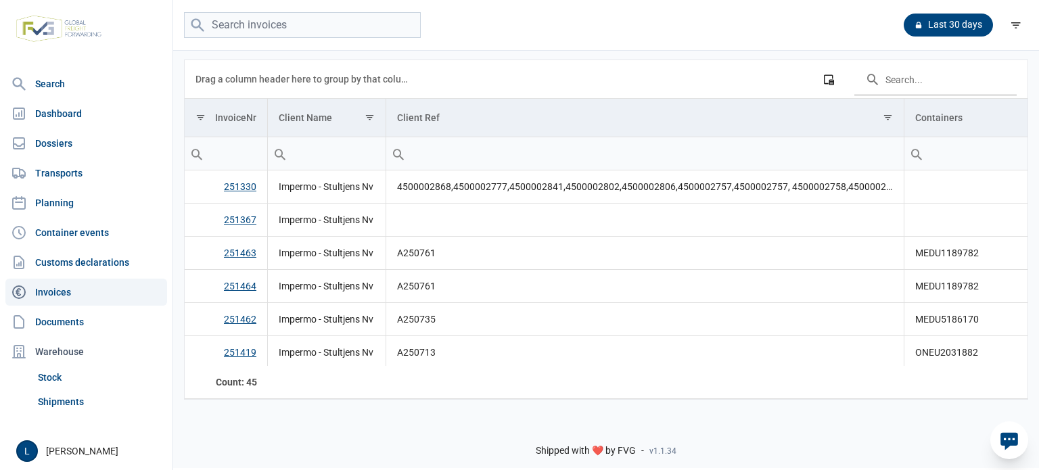 The width and height of the screenshot is (1039, 470). Describe the element at coordinates (226, 382) in the screenshot. I see `div: InvoiceNr Count: 45` at that location.